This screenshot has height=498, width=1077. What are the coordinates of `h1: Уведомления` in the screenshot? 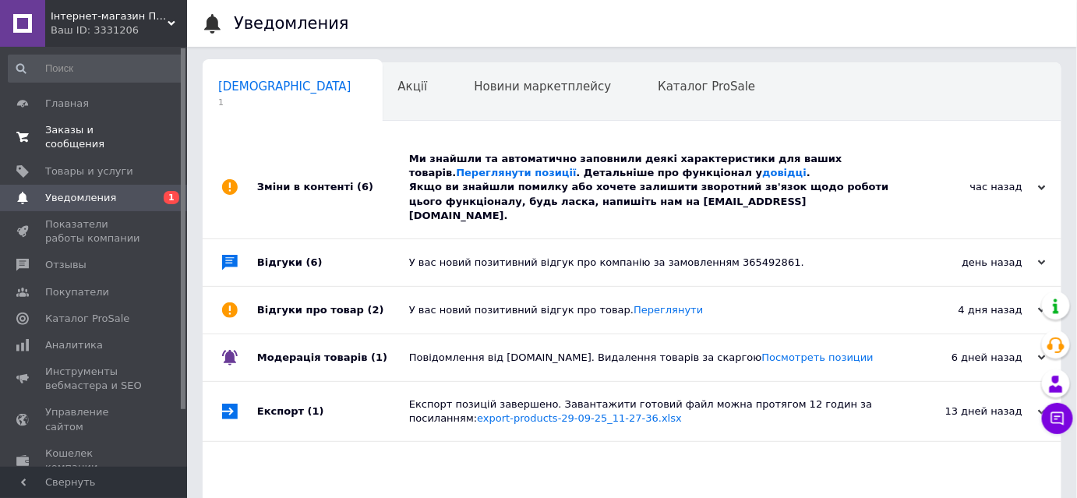 It's located at (292, 23).